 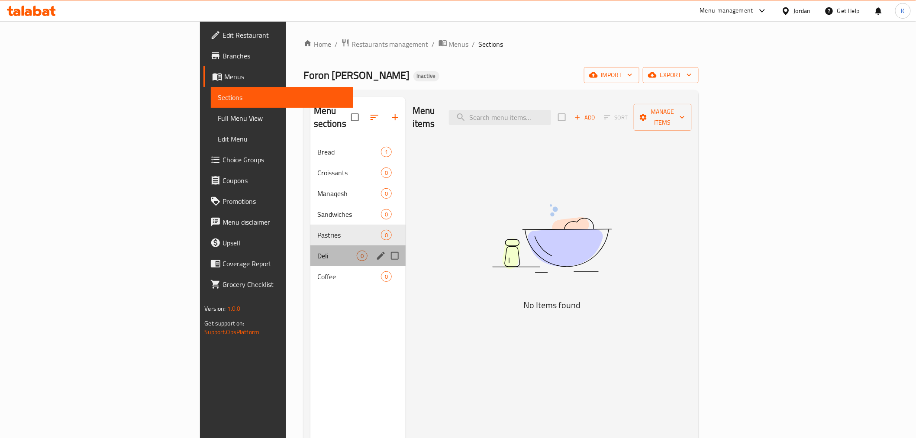 I want to click on div: Pastries, so click(x=349, y=235).